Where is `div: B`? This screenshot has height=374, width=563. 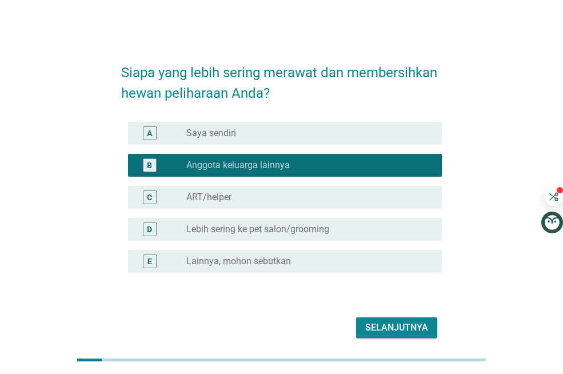
div: B is located at coordinates (149, 165).